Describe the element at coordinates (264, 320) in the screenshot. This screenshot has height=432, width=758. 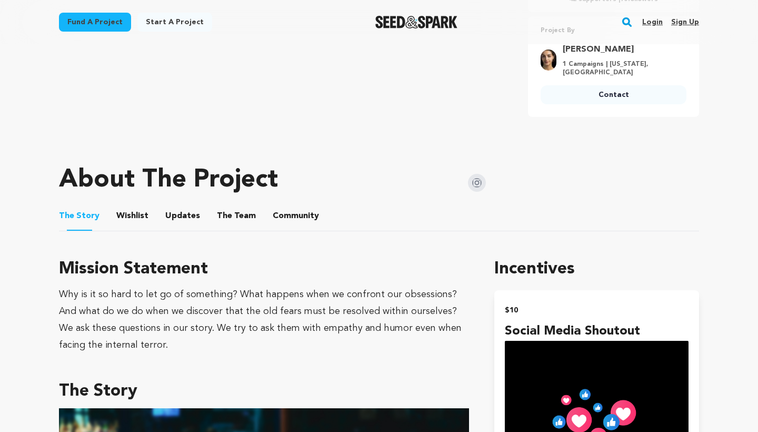
I see `div: Why is it so hard to let go of something? What happens when we confront our obsessions? And what ...` at that location.